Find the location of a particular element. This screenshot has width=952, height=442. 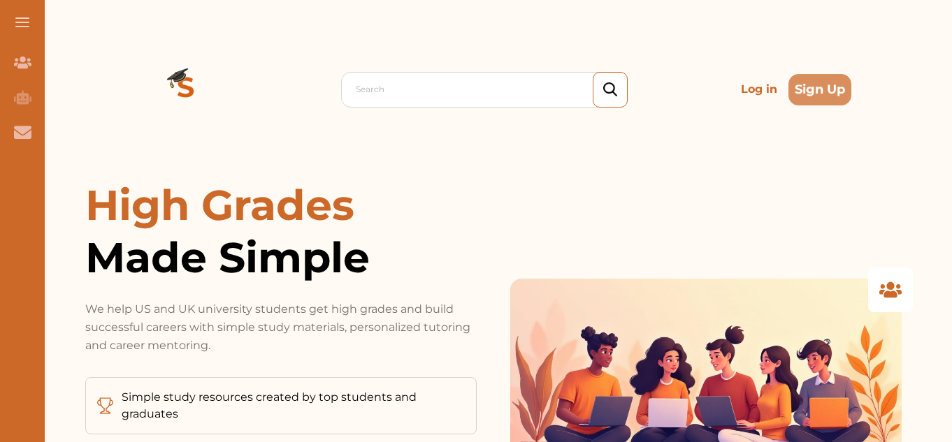

p: We help US and UK university students get high grades and build successful careers with simple st... is located at coordinates (281, 328).